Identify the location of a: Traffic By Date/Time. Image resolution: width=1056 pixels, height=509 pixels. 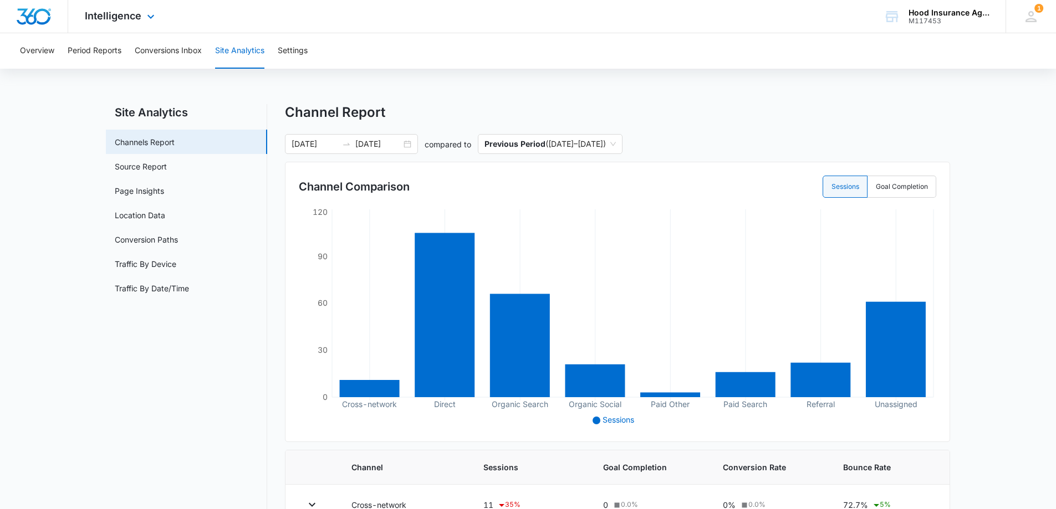
(152, 288).